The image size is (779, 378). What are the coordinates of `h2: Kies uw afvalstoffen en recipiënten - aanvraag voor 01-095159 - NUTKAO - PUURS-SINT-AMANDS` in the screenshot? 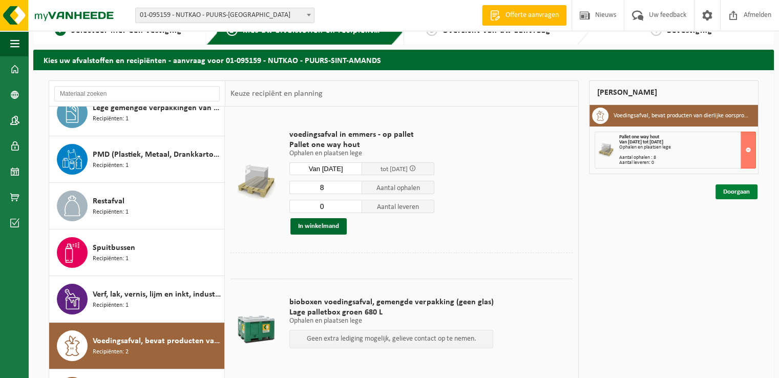 It's located at (403, 59).